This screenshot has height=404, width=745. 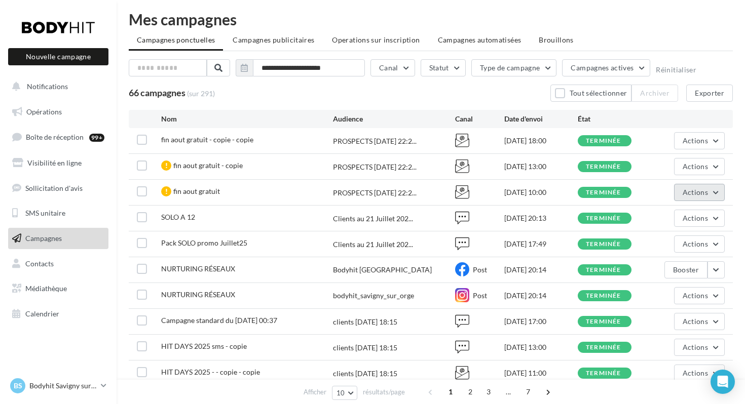 I want to click on div: Audience, so click(x=394, y=119).